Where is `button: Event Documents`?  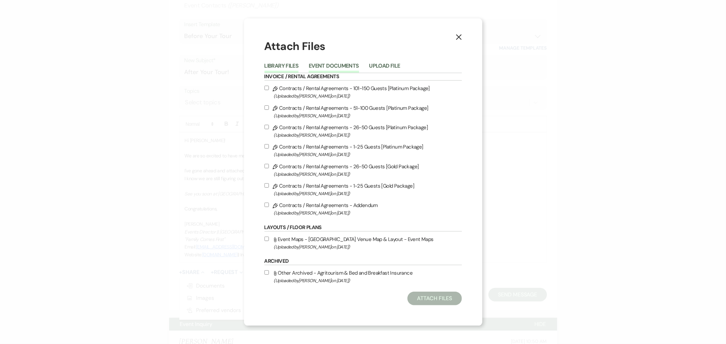
button: Event Documents is located at coordinates (333, 68).